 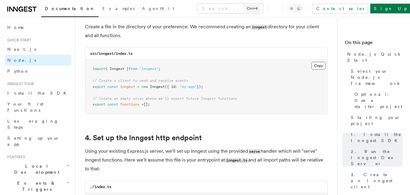 I want to click on span: new, so click(x=145, y=87).